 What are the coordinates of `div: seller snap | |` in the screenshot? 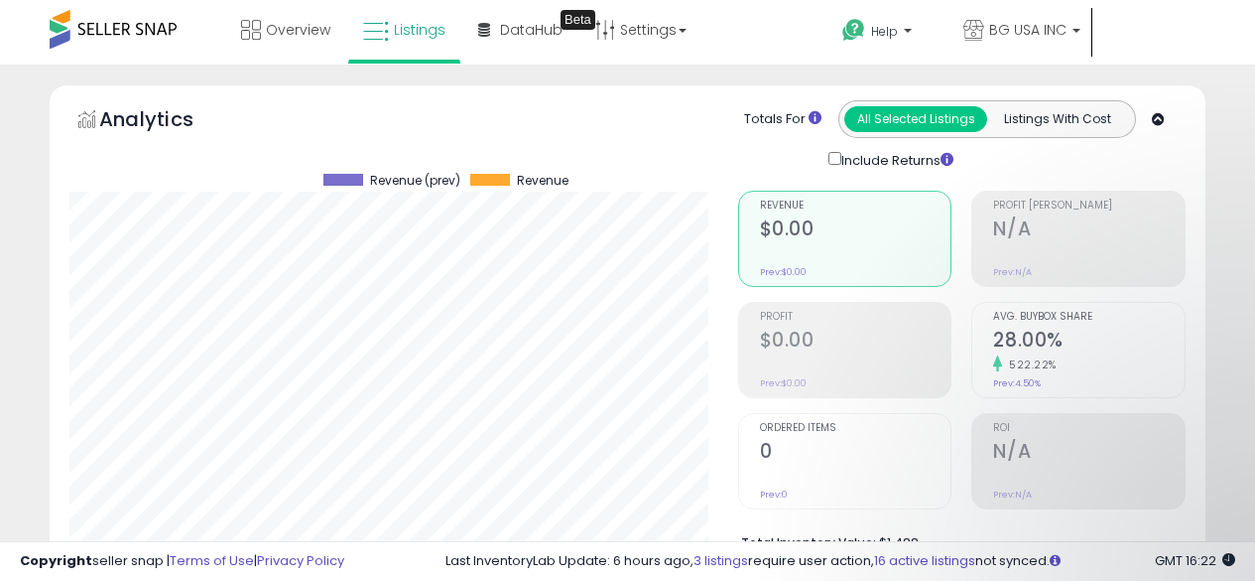 It's located at (182, 561).